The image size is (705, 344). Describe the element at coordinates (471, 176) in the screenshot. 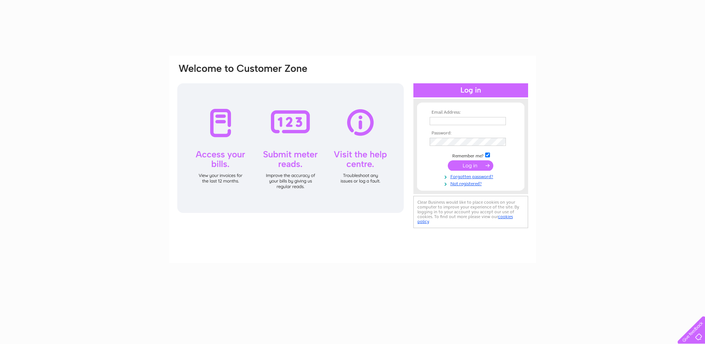

I see `a: Forgotten password?` at that location.